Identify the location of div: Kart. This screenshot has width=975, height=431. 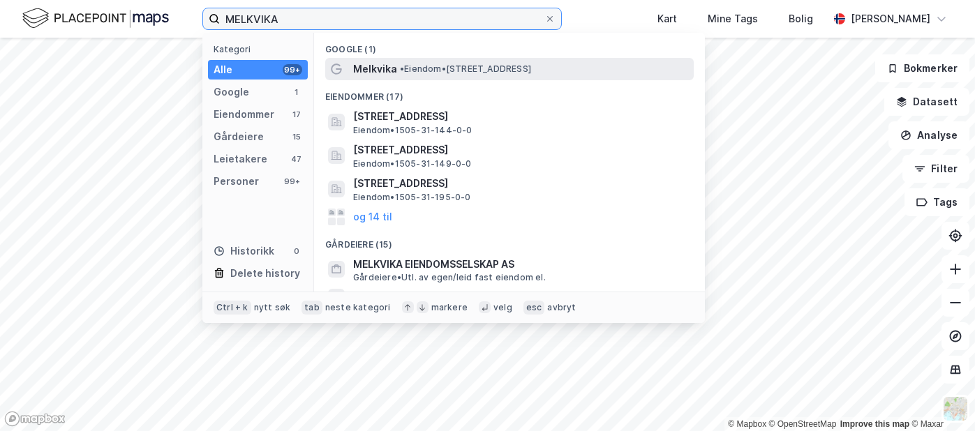
(667, 19).